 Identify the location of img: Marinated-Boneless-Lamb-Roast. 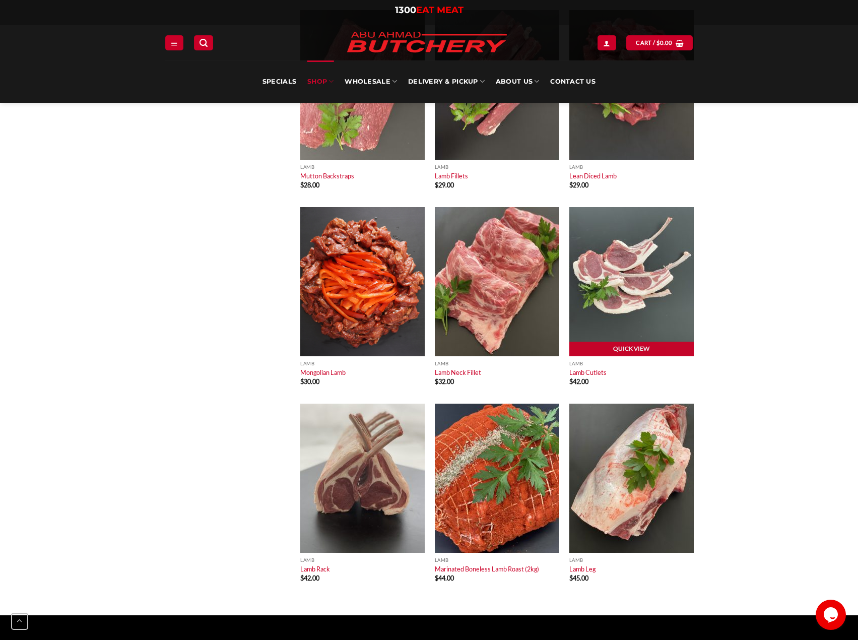
(497, 478).